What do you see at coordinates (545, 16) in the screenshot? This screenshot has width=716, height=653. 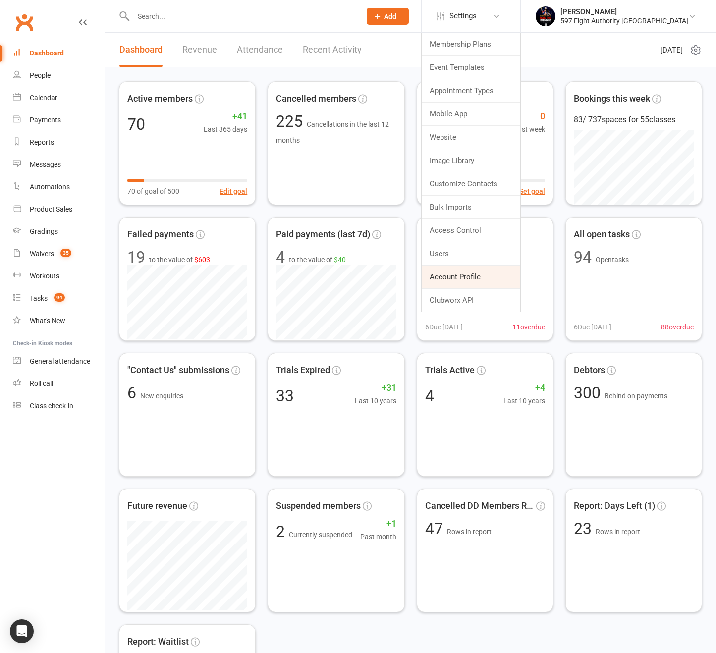 I see `img: thumb_image1741046124.png` at bounding box center [545, 16].